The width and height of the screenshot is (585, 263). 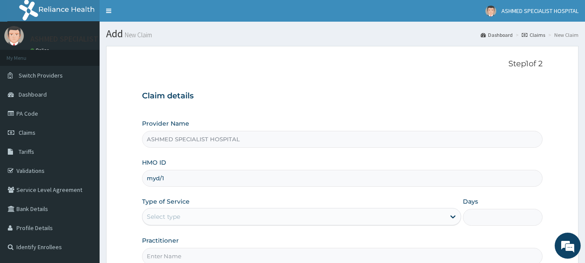 What do you see at coordinates (137, 35) in the screenshot?
I see `small: New Claim` at bounding box center [137, 35].